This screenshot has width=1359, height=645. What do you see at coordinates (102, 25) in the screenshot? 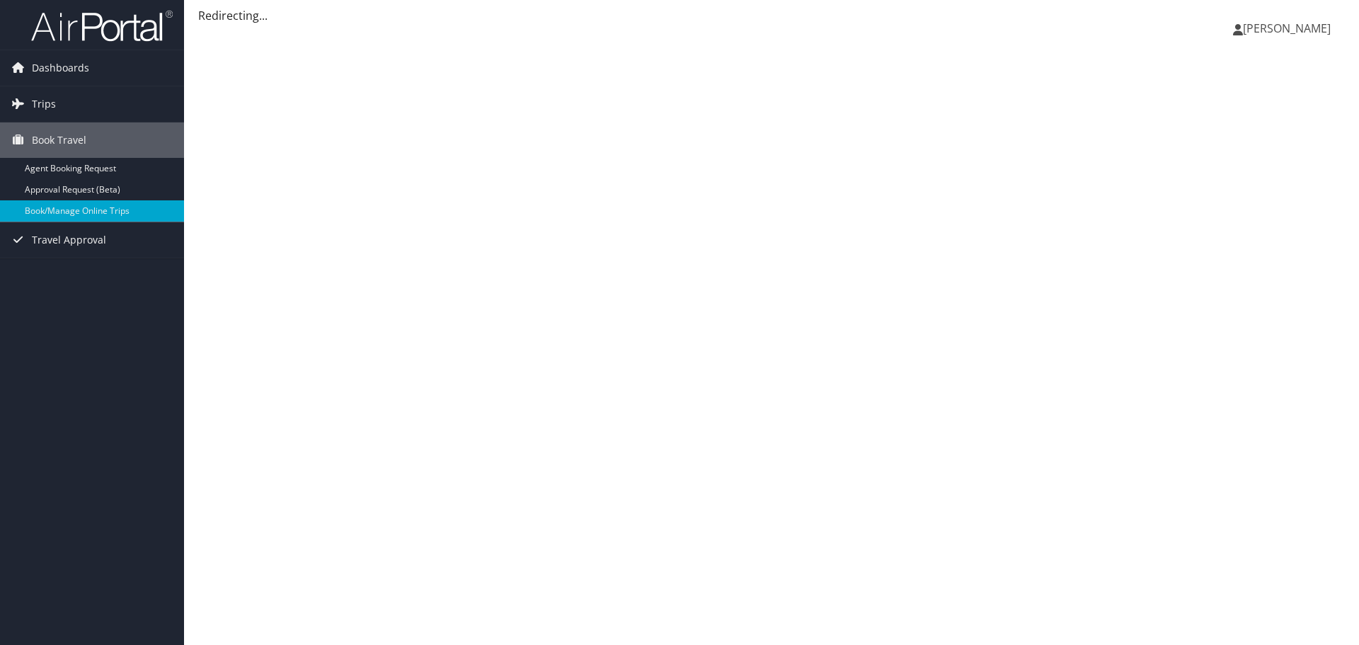
I see `img: airportal-logo.png` at bounding box center [102, 25].